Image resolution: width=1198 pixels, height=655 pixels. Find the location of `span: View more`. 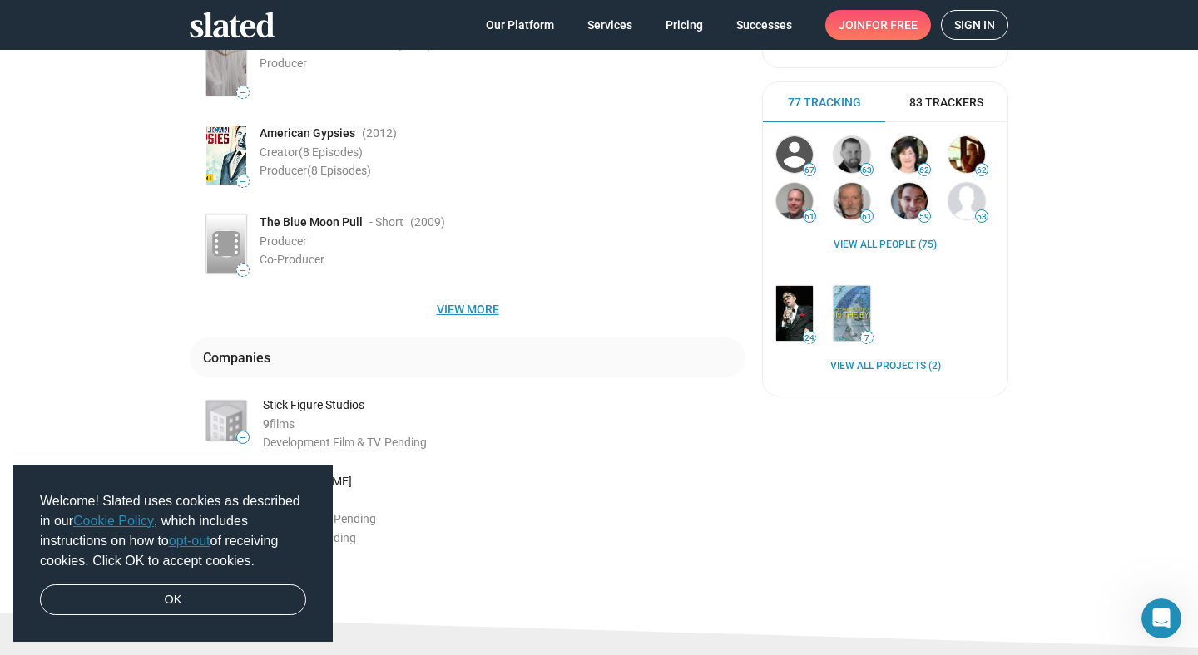

span: View more is located at coordinates (467, 309).